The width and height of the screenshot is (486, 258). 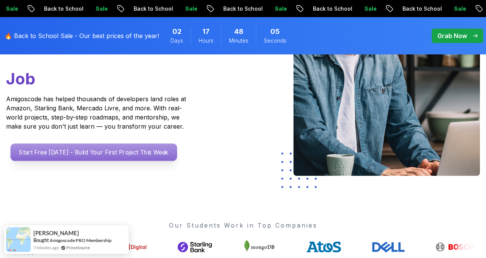 I want to click on p: Amigoscode has helped thousands of developers land roles at Amazon, Starling Bank, Mercado Livre,..., so click(x=97, y=112).